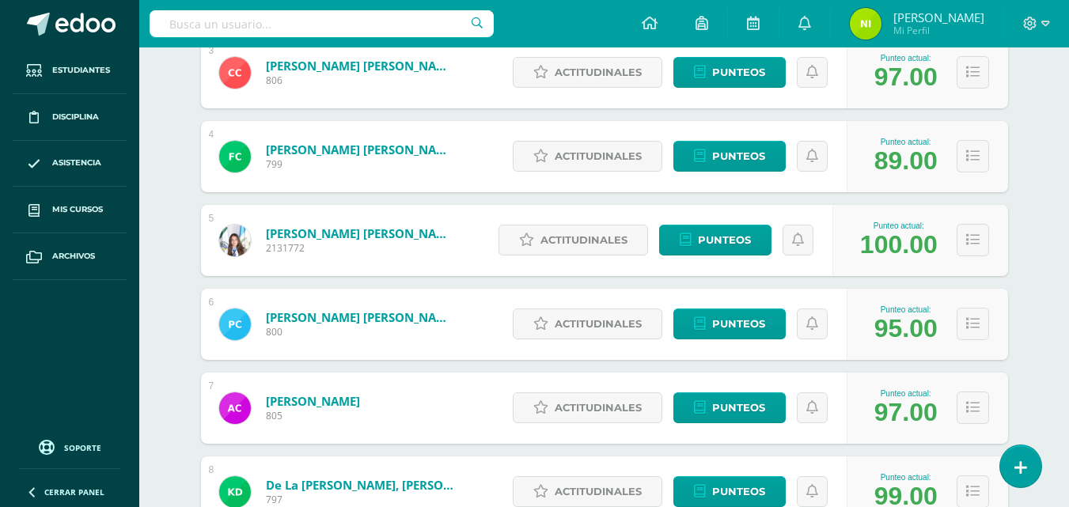 The width and height of the screenshot is (1069, 507). What do you see at coordinates (361, 80) in the screenshot?
I see `span: 806` at bounding box center [361, 80].